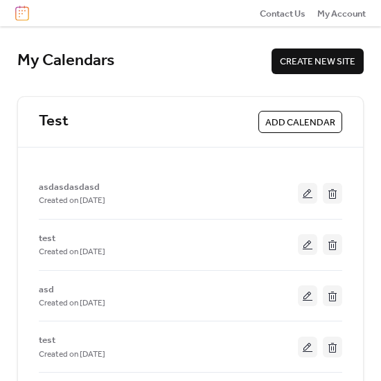 The height and width of the screenshot is (381, 381). I want to click on a: Contact Us, so click(282, 13).